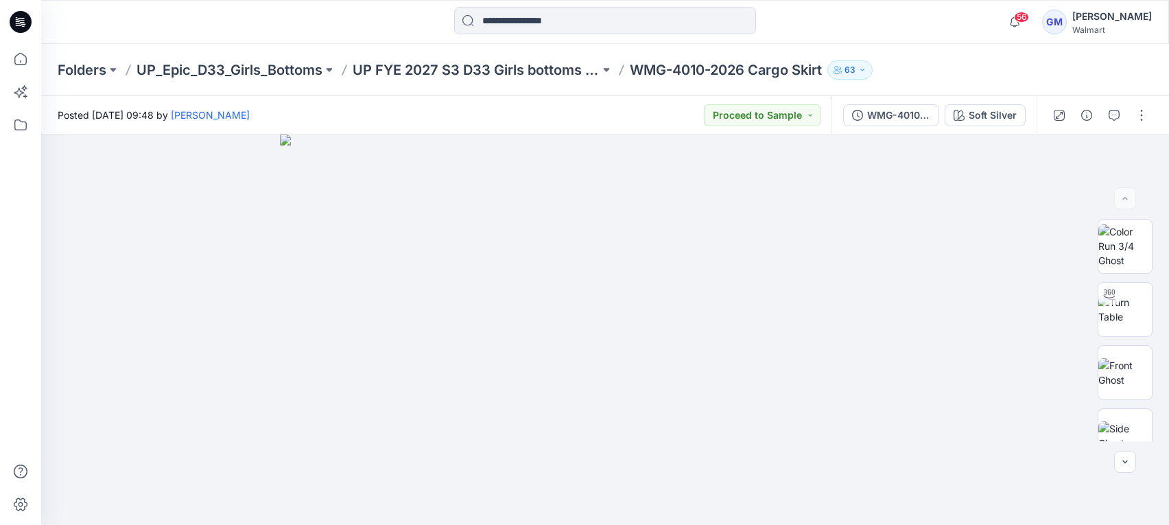 The width and height of the screenshot is (1169, 525). Describe the element at coordinates (985, 115) in the screenshot. I see `button: Soft Silver` at that location.